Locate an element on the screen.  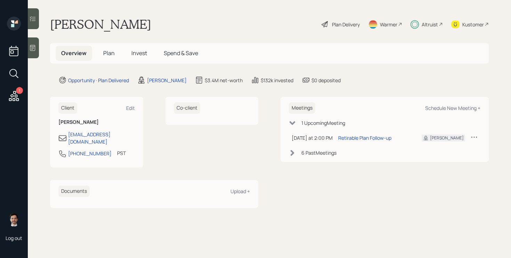
h6: Meetings is located at coordinates (302, 108).